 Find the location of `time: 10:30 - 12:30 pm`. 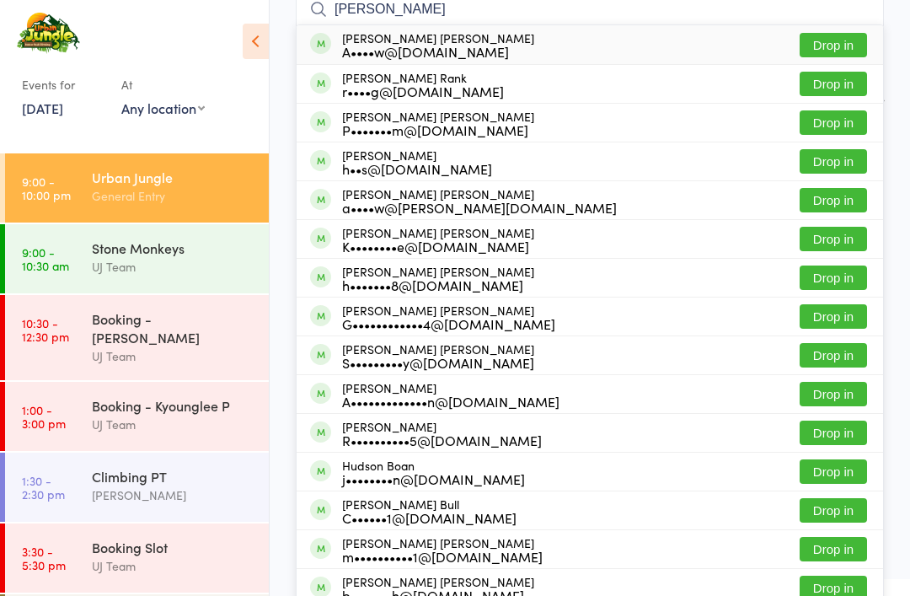

time: 10:30 - 12:30 pm is located at coordinates (45, 329).